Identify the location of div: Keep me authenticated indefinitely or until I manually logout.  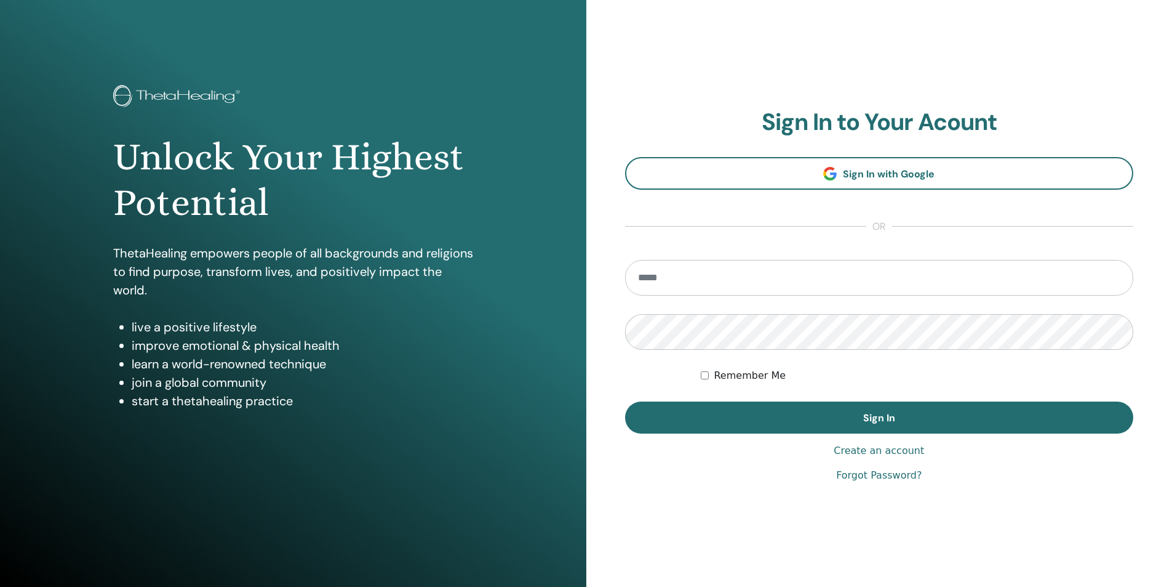
(917, 375).